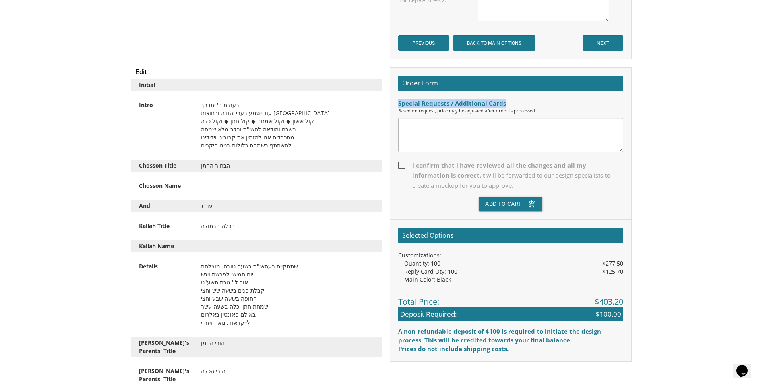 The width and height of the screenshot is (767, 386). What do you see at coordinates (510, 255) in the screenshot?
I see `div: Customizations:` at bounding box center [510, 255].